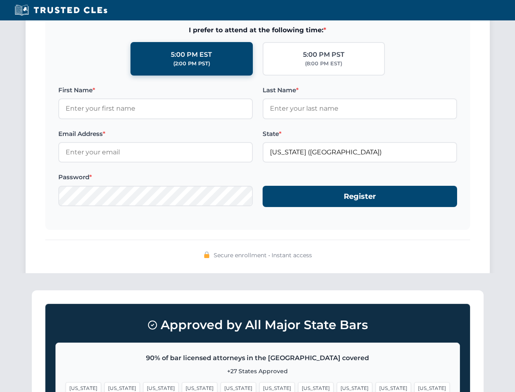 The image size is (515, 392). I want to click on input: Enter your last name, so click(360, 108).